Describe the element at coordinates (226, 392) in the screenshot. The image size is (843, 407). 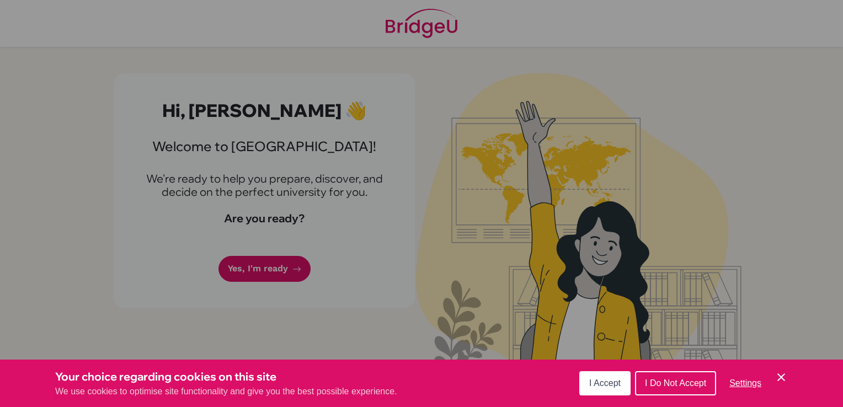
I see `p: We use cookies to optimise site functionality and give you the best possible experience.` at that location.